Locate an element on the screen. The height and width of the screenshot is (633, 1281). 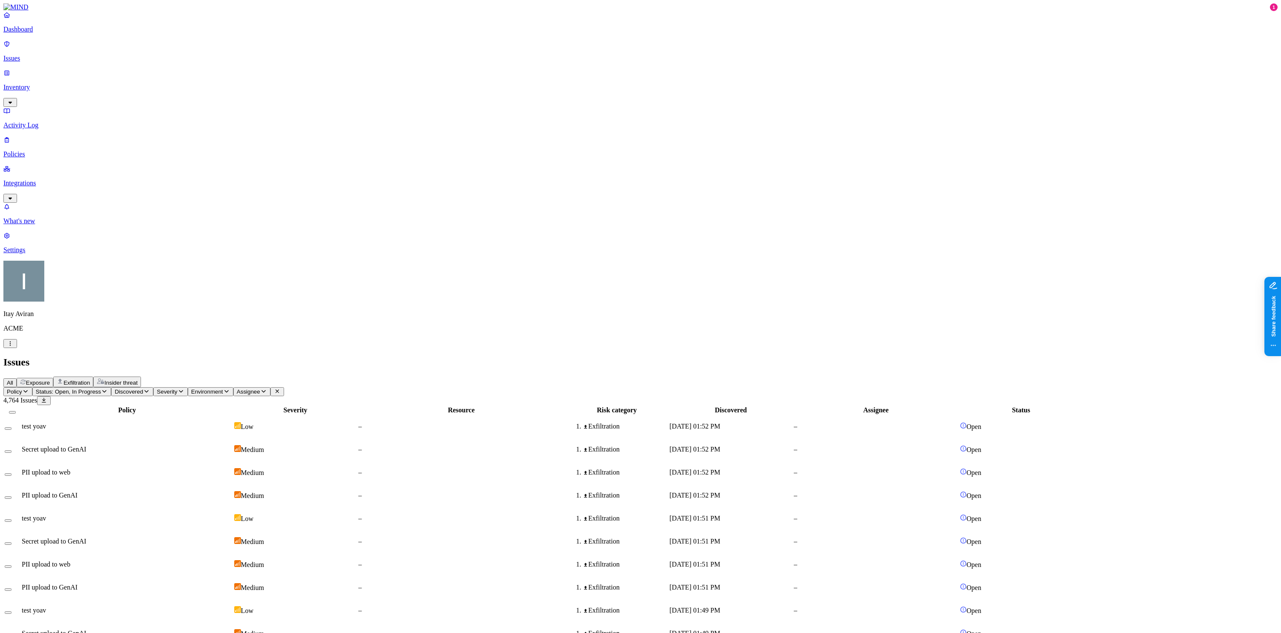
span: Assignee is located at coordinates (248, 391).